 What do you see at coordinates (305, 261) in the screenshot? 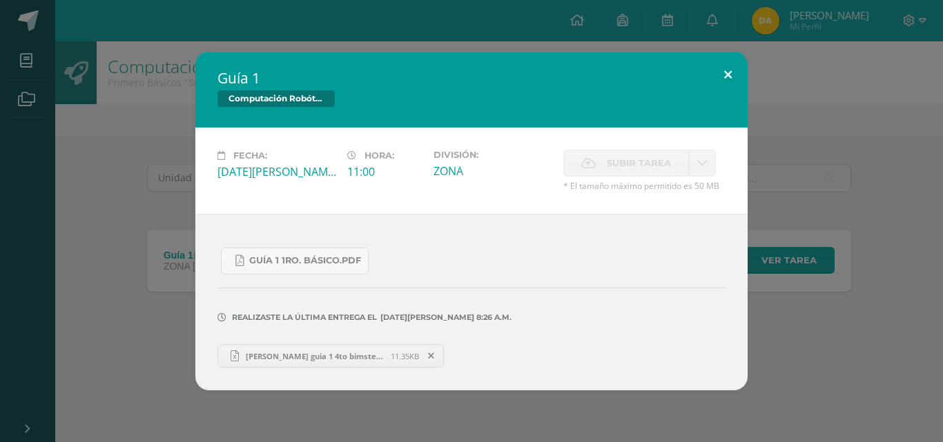
I see `span: Guía 1 1ro. Básico.pdf` at bounding box center [305, 261].